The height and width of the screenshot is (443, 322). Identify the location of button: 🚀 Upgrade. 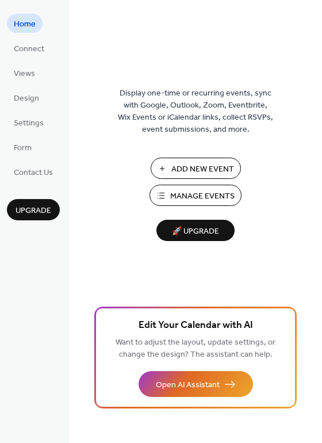
(196, 230).